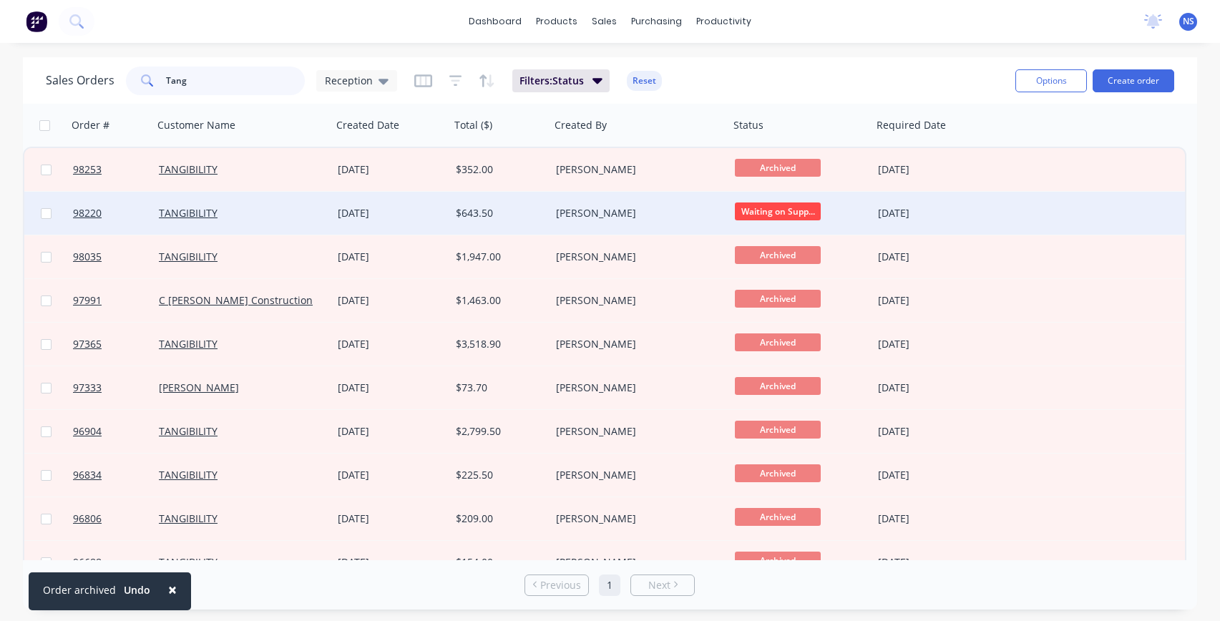 This screenshot has height=621, width=1220. What do you see at coordinates (498, 388) in the screenshot?
I see `div: $73.70` at bounding box center [498, 388].